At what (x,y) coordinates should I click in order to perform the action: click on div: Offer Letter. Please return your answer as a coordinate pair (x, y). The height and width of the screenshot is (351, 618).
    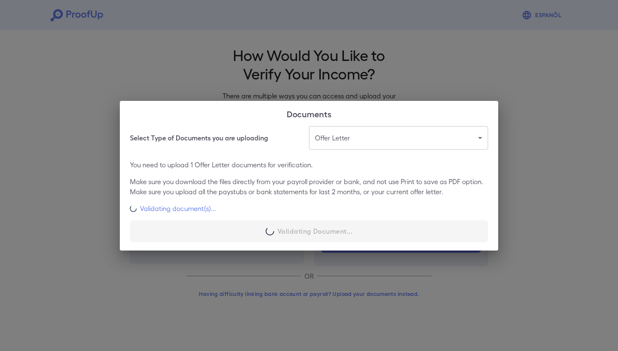
    Looking at the image, I should click on (399, 138).